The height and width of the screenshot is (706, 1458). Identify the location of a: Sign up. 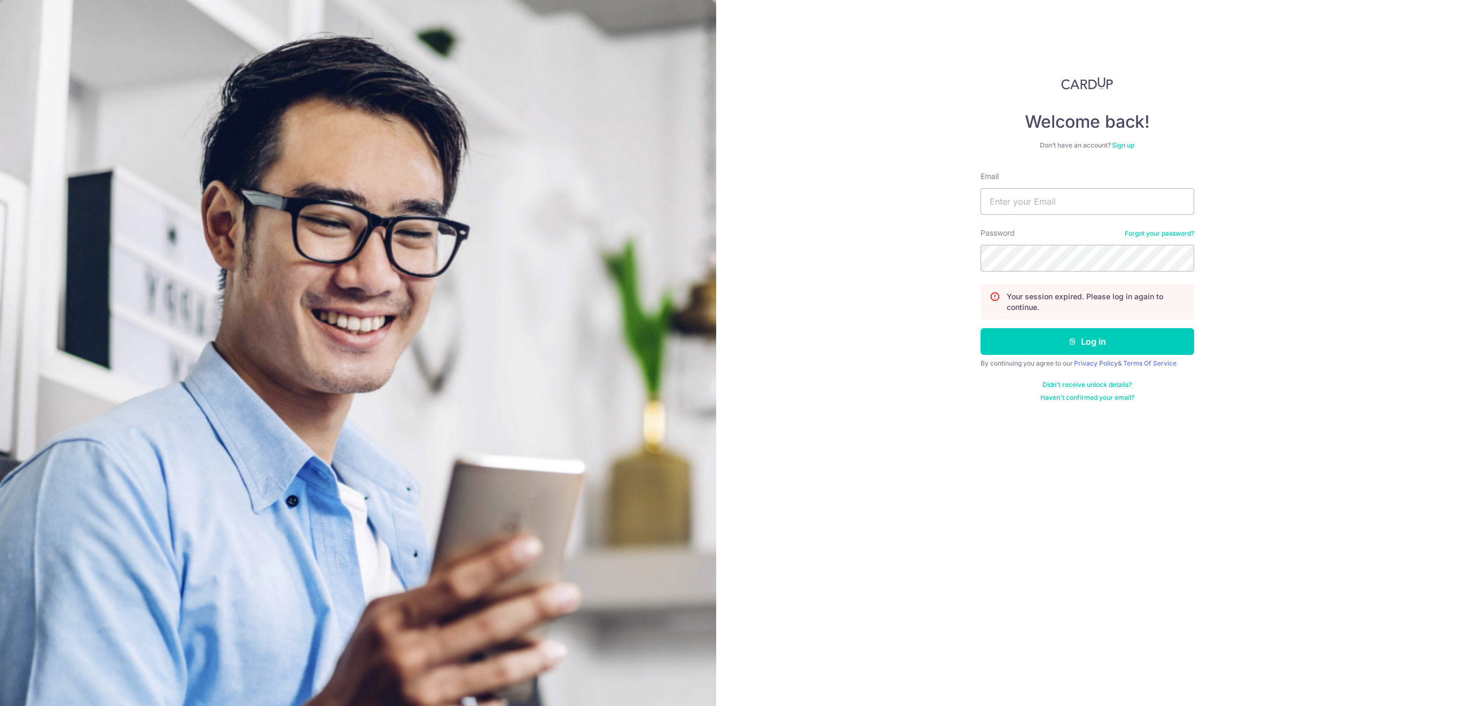
(1123, 145).